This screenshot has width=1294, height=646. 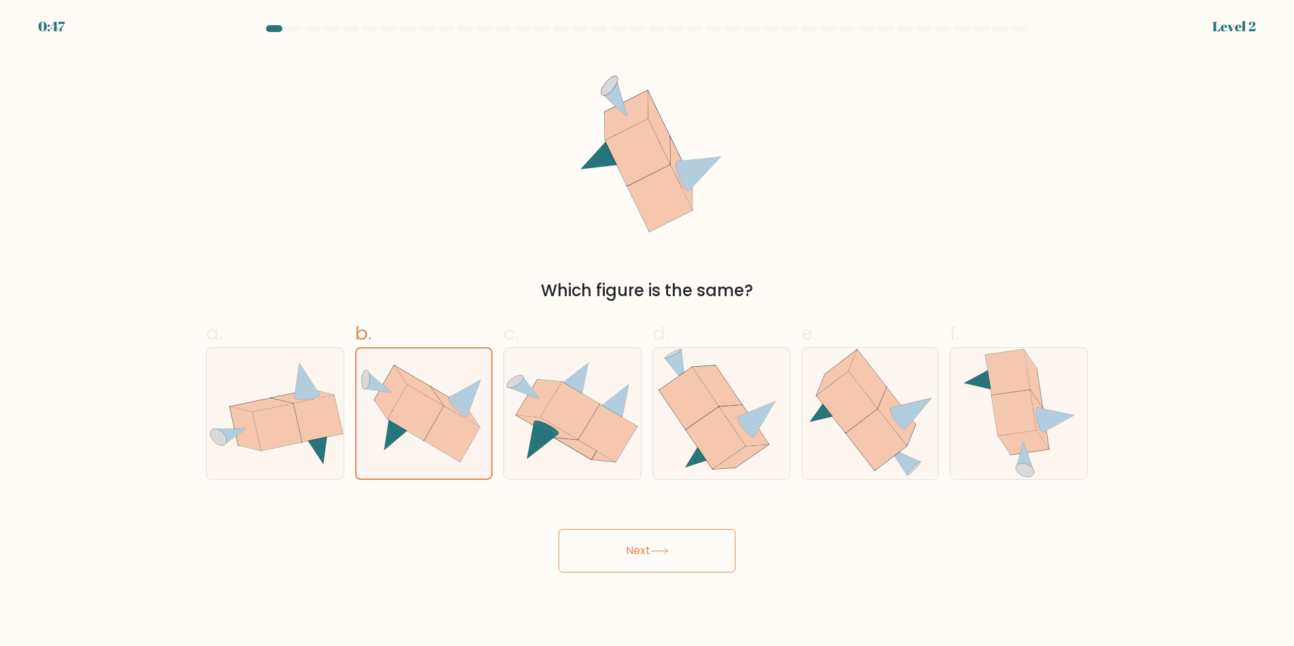 I want to click on span: d., so click(x=661, y=333).